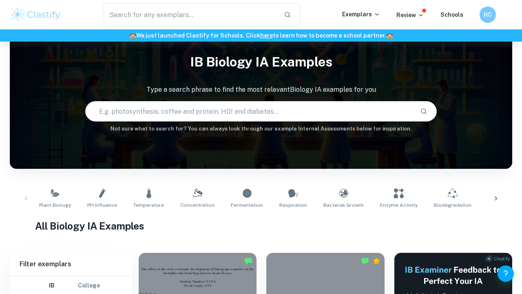 The height and width of the screenshot is (294, 522). What do you see at coordinates (293, 205) in the screenshot?
I see `span: Respiration` at bounding box center [293, 205].